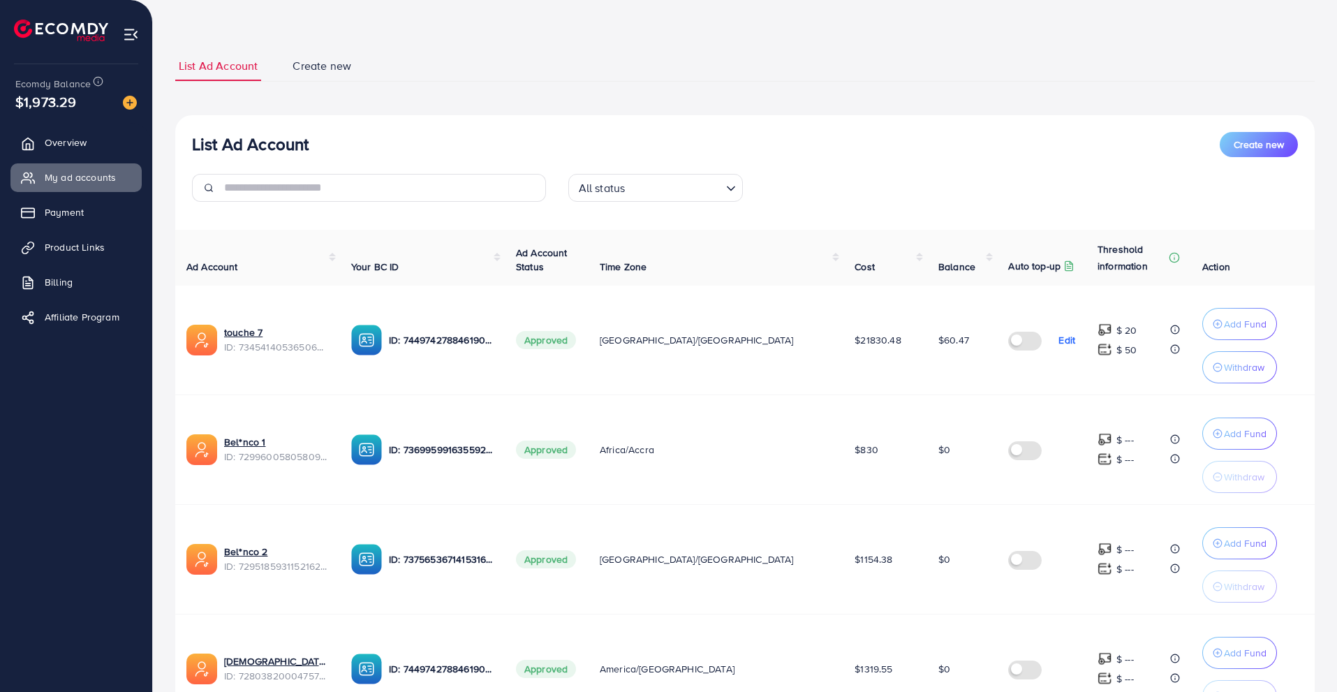 This screenshot has width=1337, height=692. What do you see at coordinates (277, 457) in the screenshot?
I see `span: ID: 7299600580580900865` at bounding box center [277, 457].